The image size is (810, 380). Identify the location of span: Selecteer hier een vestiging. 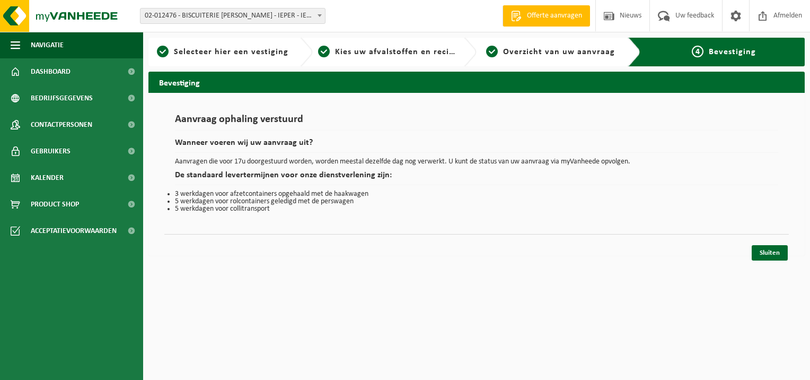
(231, 52).